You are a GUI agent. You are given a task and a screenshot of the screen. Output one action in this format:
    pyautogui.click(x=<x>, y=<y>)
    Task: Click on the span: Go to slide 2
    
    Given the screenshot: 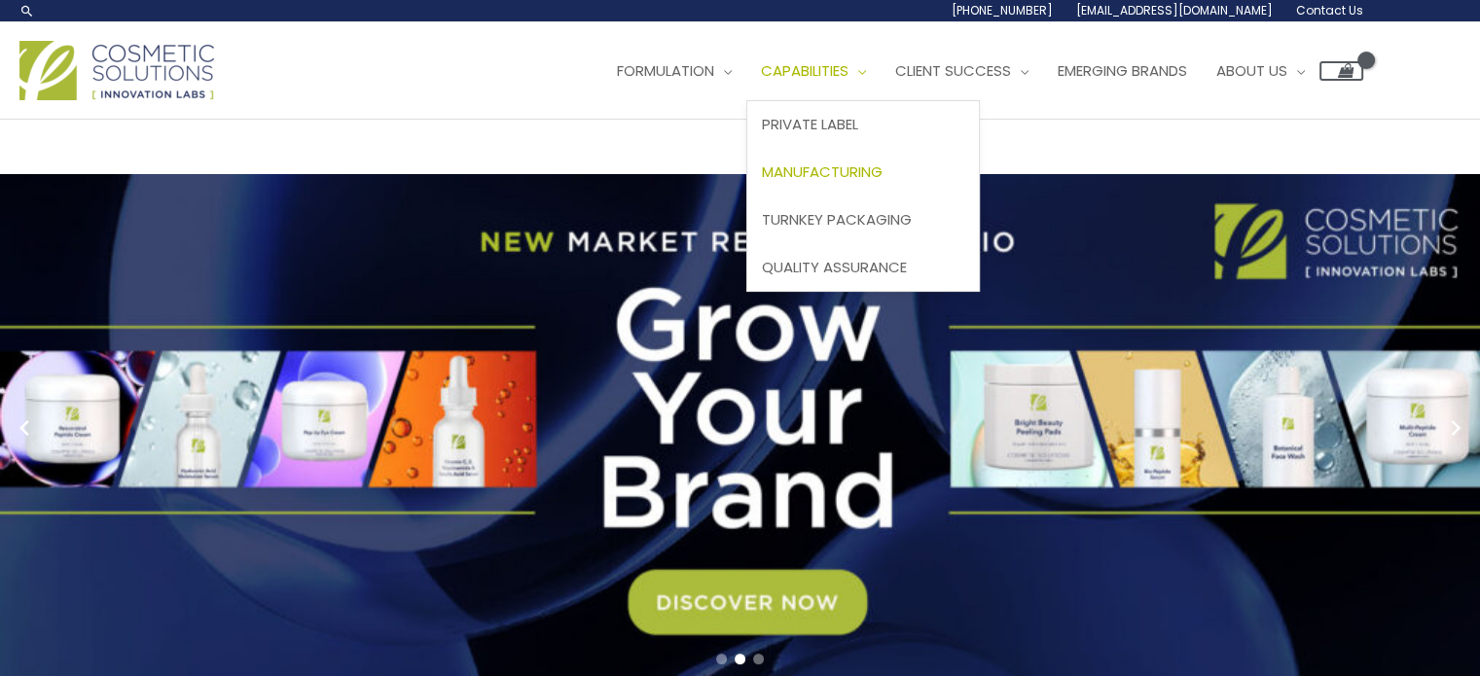 What is the action you would take?
    pyautogui.click(x=740, y=659)
    